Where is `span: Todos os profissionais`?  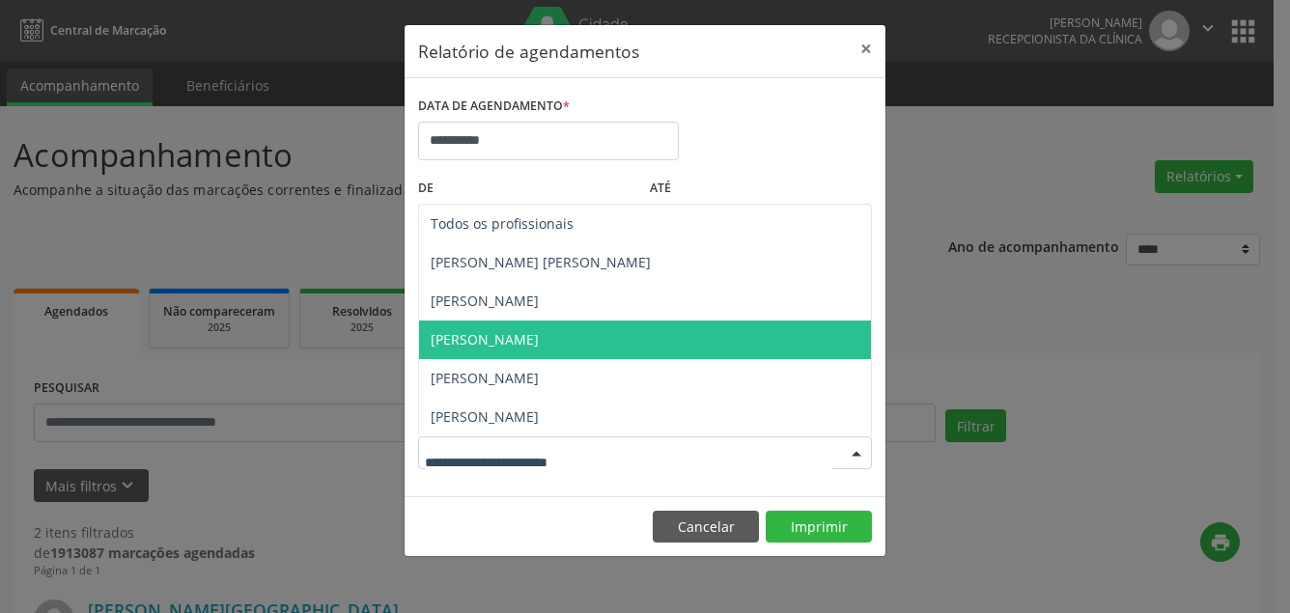
span: Todos os profissionais is located at coordinates (502, 223).